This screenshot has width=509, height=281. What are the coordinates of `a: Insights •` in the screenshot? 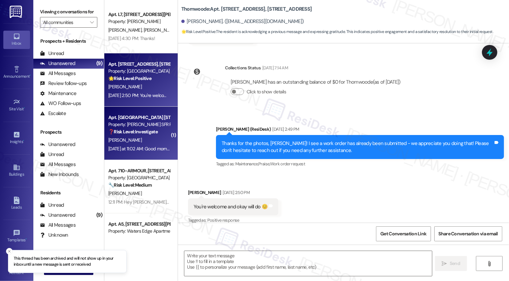 It's located at (17, 138).